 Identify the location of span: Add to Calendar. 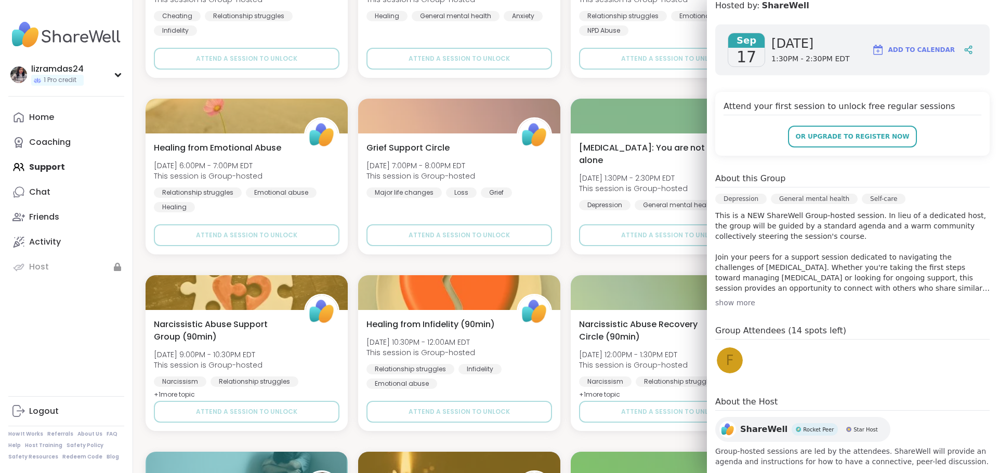
(921, 50).